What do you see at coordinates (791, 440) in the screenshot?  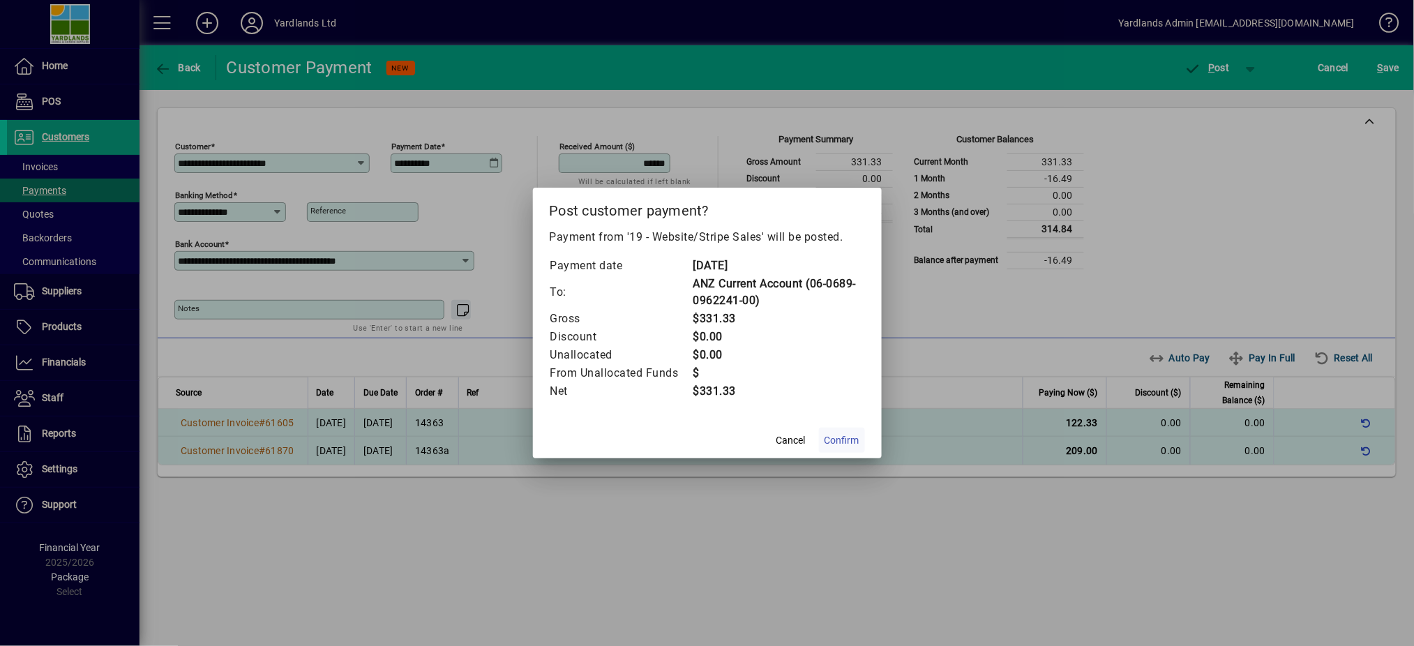 I see `span: Cancel` at bounding box center [791, 440].